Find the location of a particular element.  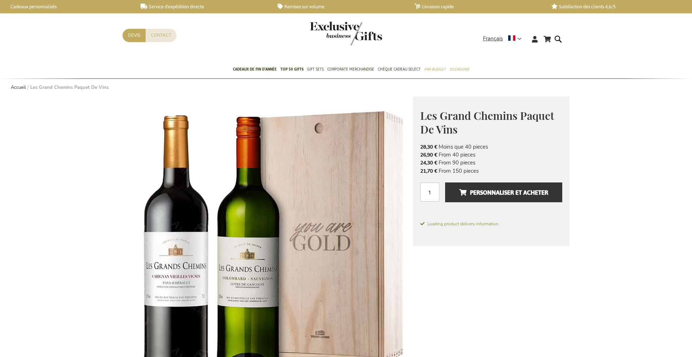

a: Accueil is located at coordinates (18, 88).